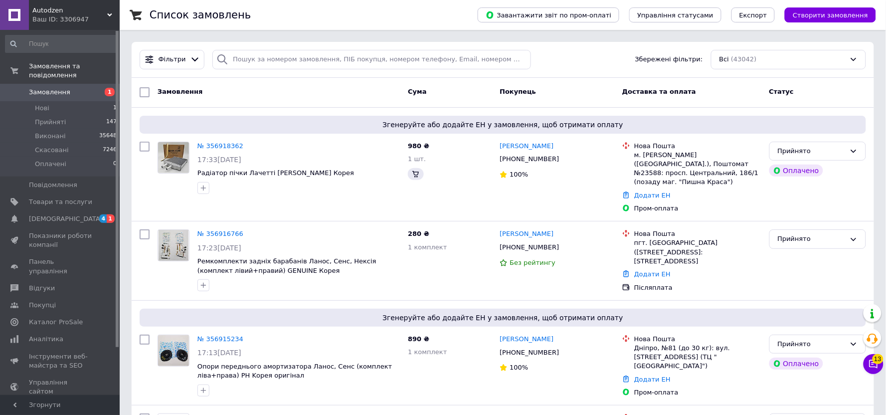 The image size is (886, 415). What do you see at coordinates (50, 164) in the screenshot?
I see `span: Оплачені` at bounding box center [50, 164].